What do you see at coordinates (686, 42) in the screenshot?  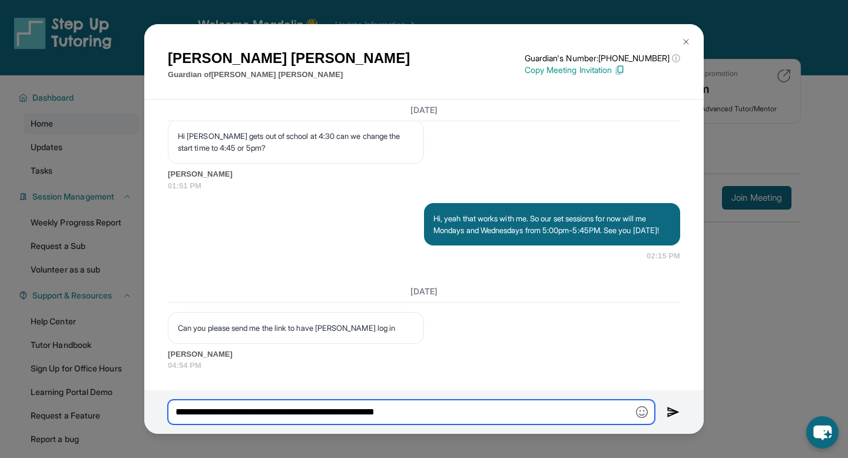 I see `img: Close Icon` at bounding box center [686, 42].